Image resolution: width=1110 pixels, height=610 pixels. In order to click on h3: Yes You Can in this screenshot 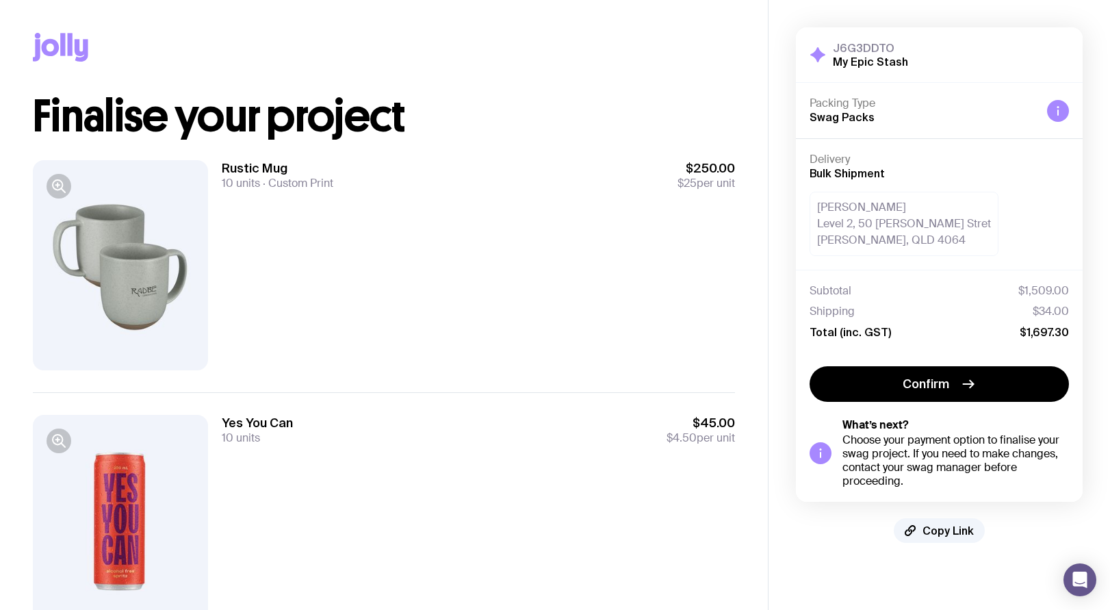, I will do `click(257, 423)`.